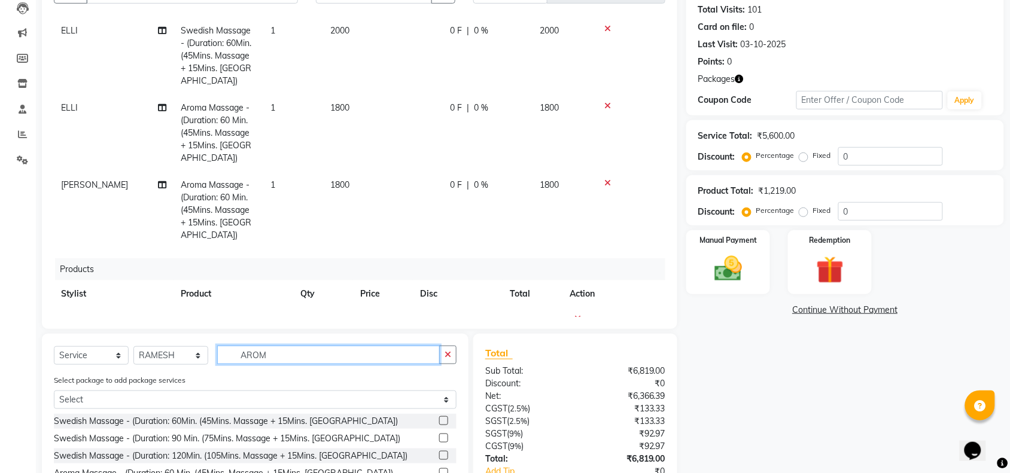  I want to click on div: 03-10-2025, so click(764, 44).